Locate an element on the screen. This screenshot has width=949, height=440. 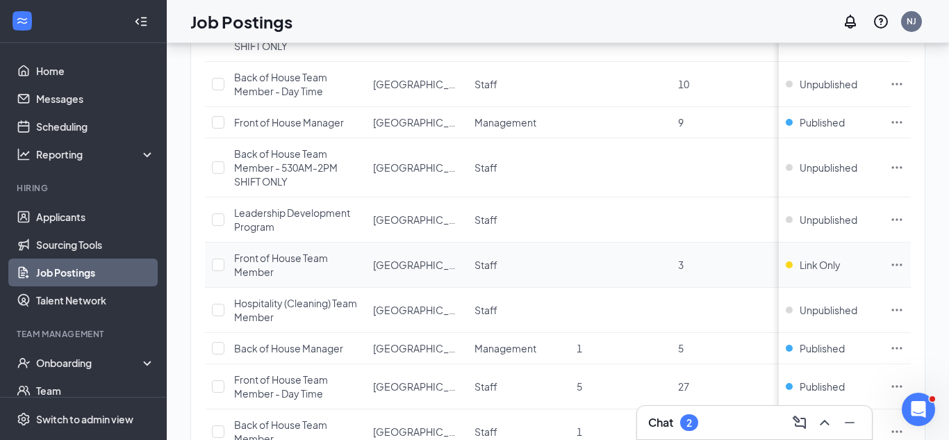
span: Back of House Team Member - Day Time is located at coordinates (281, 84).